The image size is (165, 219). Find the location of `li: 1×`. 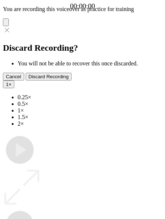

li: 1× is located at coordinates (90, 111).